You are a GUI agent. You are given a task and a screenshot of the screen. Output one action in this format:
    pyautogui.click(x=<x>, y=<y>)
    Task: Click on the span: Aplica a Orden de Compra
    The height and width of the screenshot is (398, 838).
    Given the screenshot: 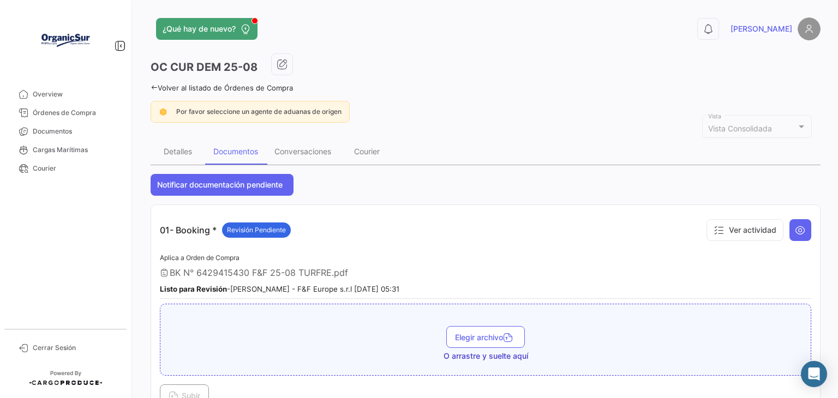 What is the action you would take?
    pyautogui.click(x=200, y=257)
    